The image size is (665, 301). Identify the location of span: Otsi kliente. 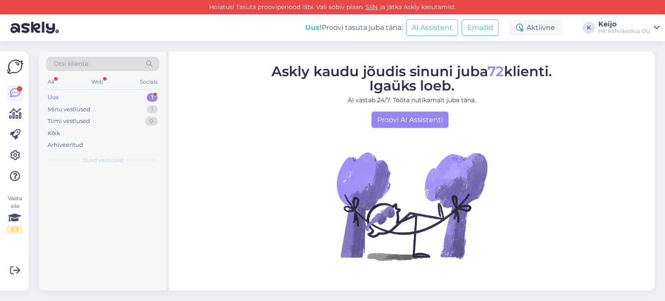
(71, 64).